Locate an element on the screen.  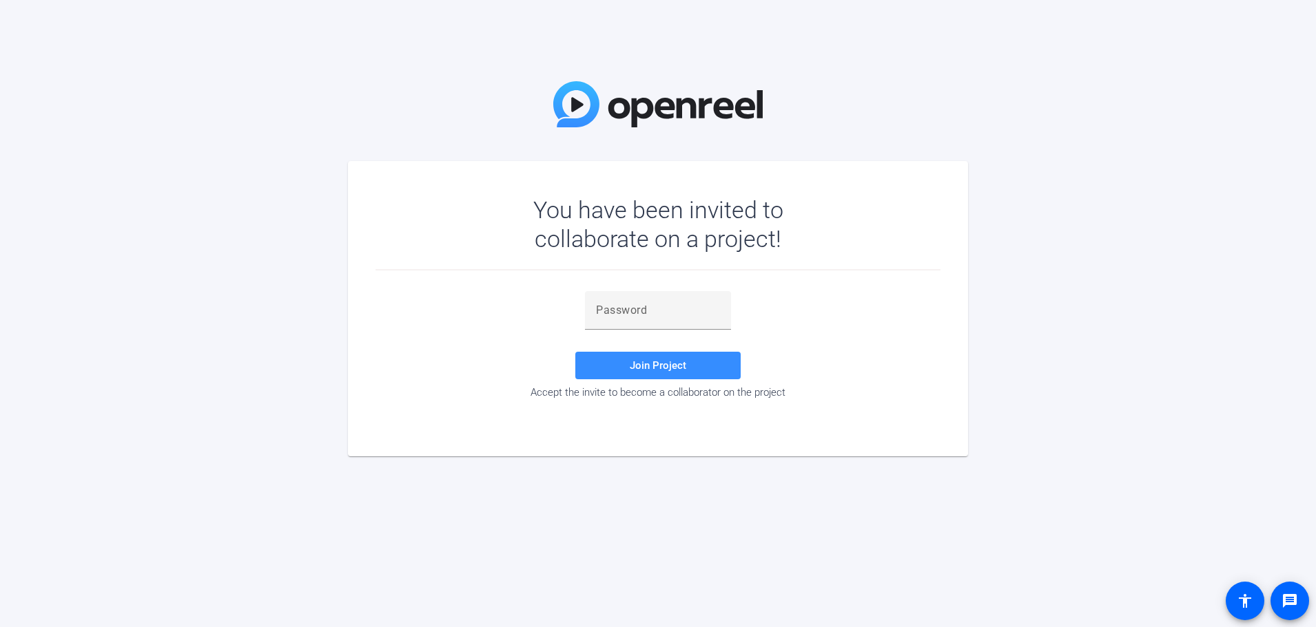
mat-icon: message is located at coordinates (1289, 601).